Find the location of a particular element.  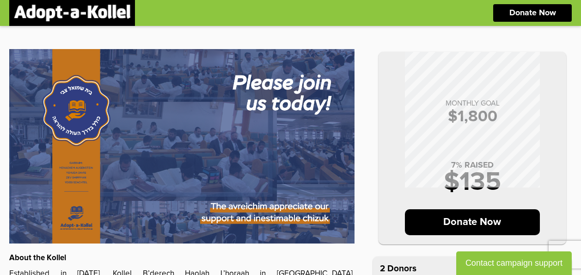

img: lNFJI31BgA.bseUjMn0dG.jpg is located at coordinates (182, 146).